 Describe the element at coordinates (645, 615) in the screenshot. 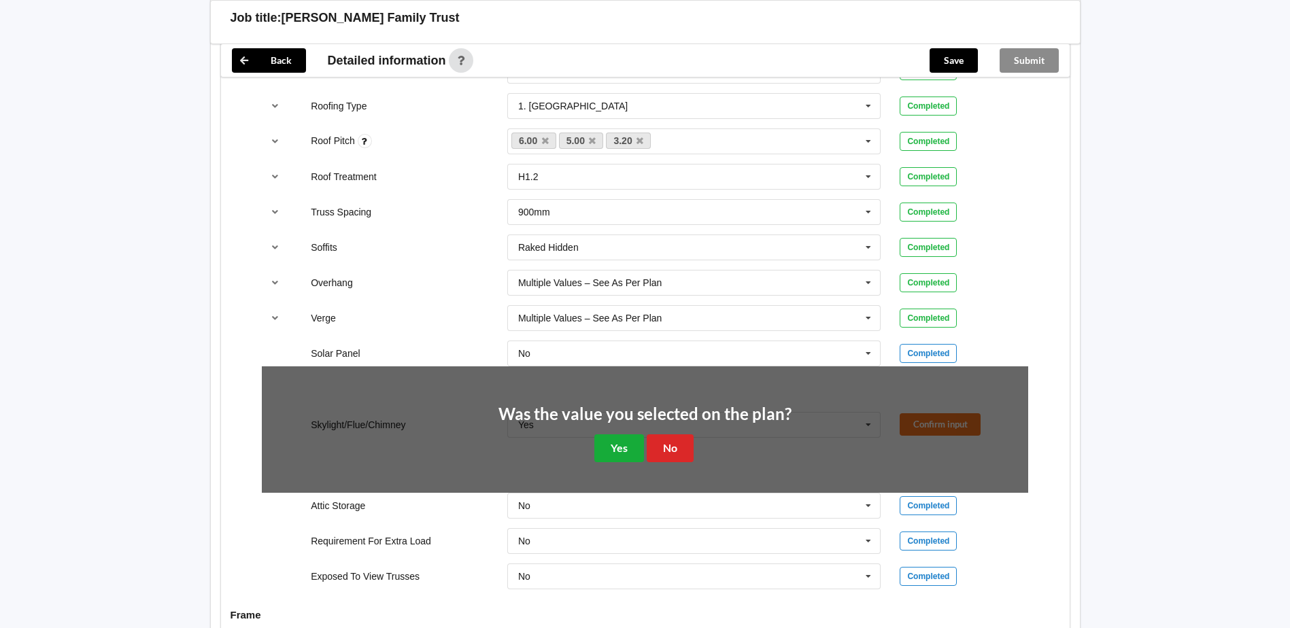

I see `h4: Frame` at that location.